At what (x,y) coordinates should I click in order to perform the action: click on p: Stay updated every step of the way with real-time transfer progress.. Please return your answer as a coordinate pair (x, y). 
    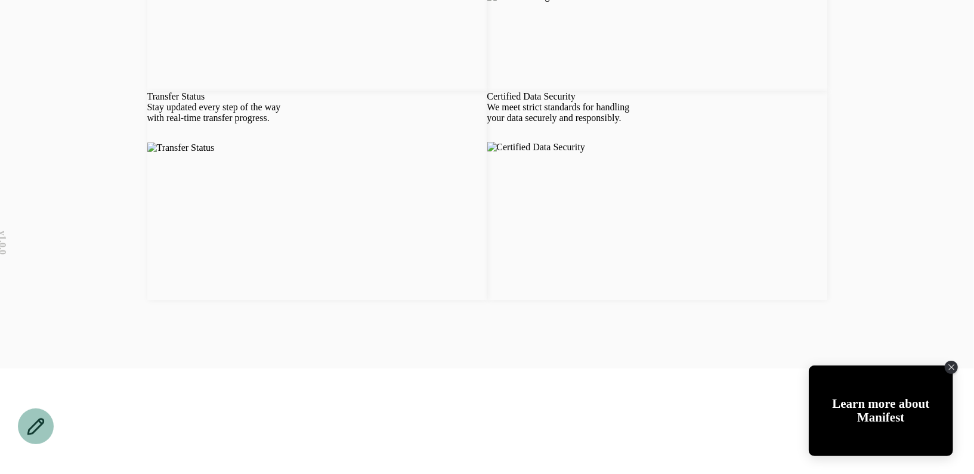
    Looking at the image, I should click on (317, 113).